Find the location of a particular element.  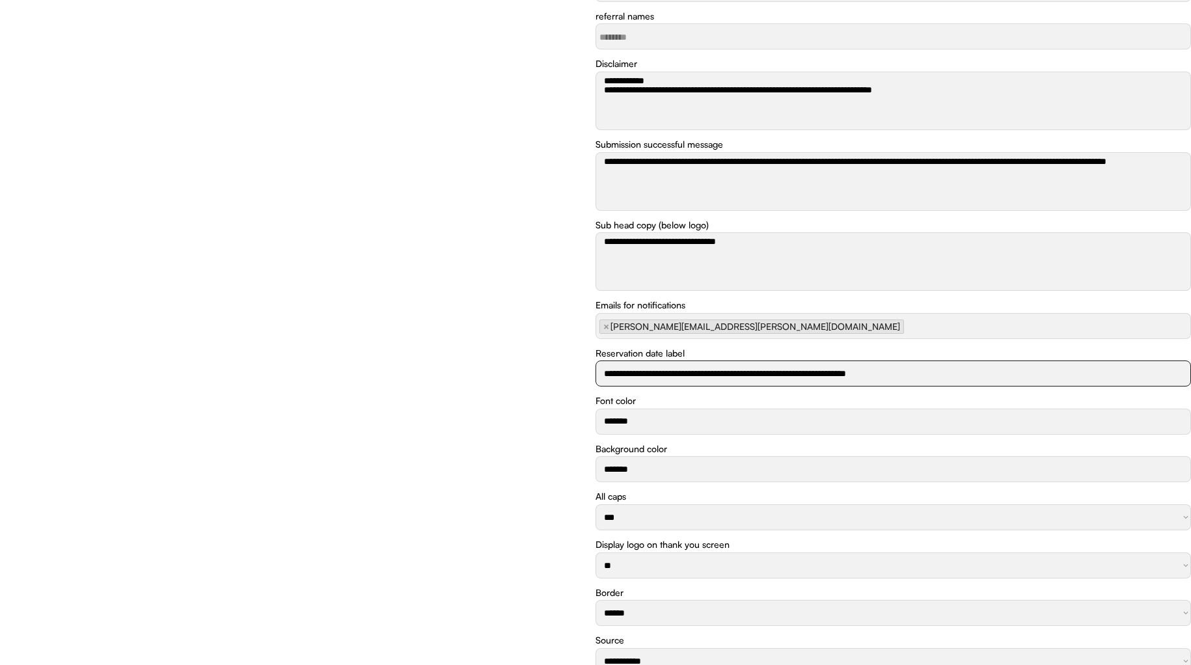

div: All caps is located at coordinates (610, 497).